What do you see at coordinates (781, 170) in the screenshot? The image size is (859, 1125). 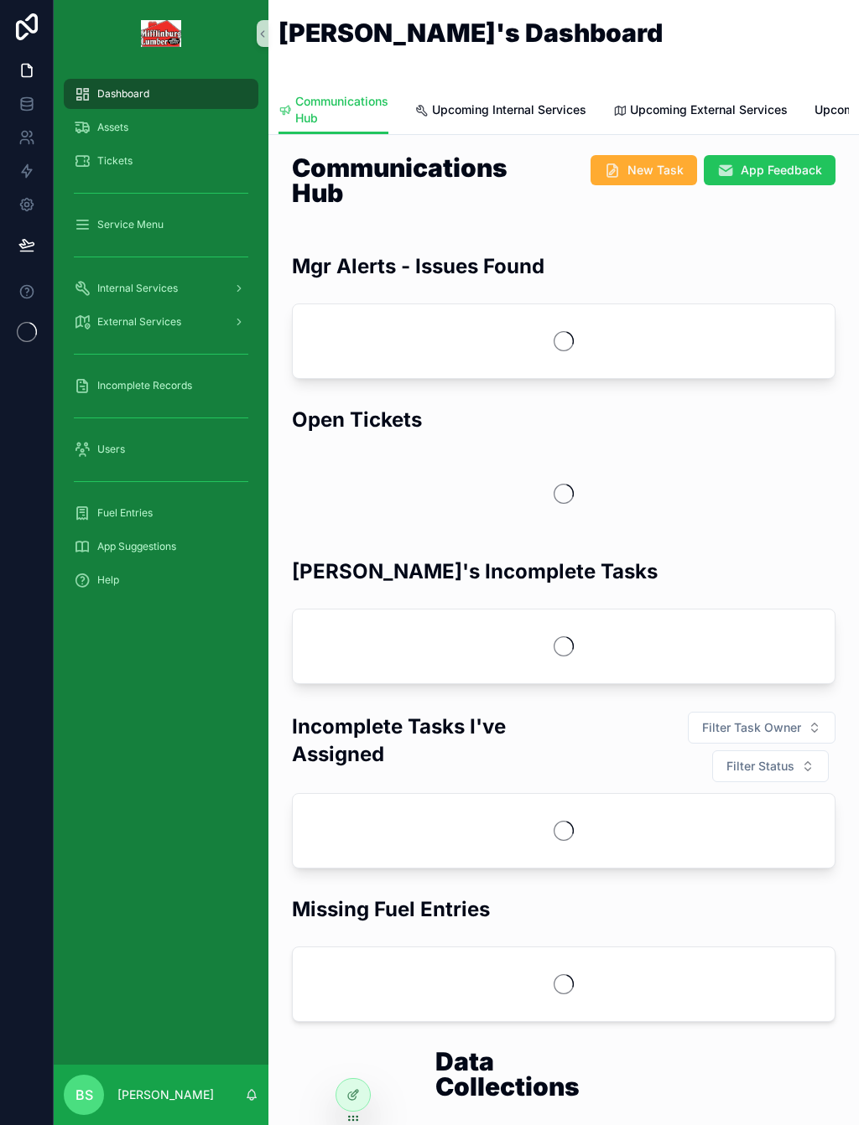 I see `span: App Feedback` at bounding box center [781, 170].